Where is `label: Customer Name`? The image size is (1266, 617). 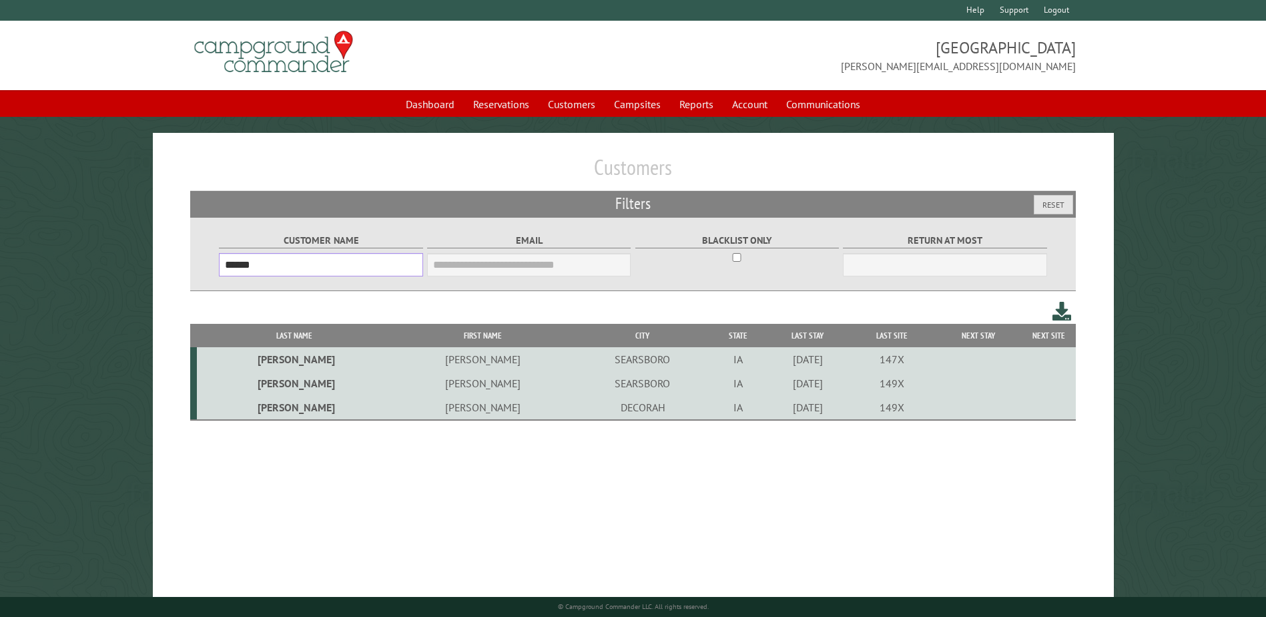 label: Customer Name is located at coordinates (320, 240).